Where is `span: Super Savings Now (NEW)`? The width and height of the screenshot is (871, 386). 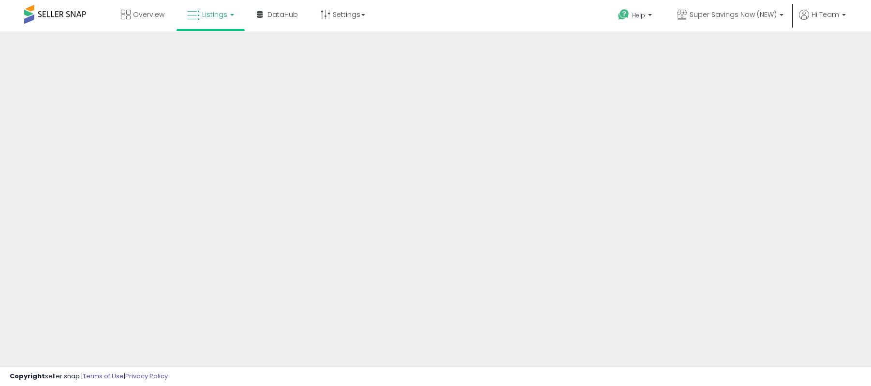 span: Super Savings Now (NEW) is located at coordinates (733, 15).